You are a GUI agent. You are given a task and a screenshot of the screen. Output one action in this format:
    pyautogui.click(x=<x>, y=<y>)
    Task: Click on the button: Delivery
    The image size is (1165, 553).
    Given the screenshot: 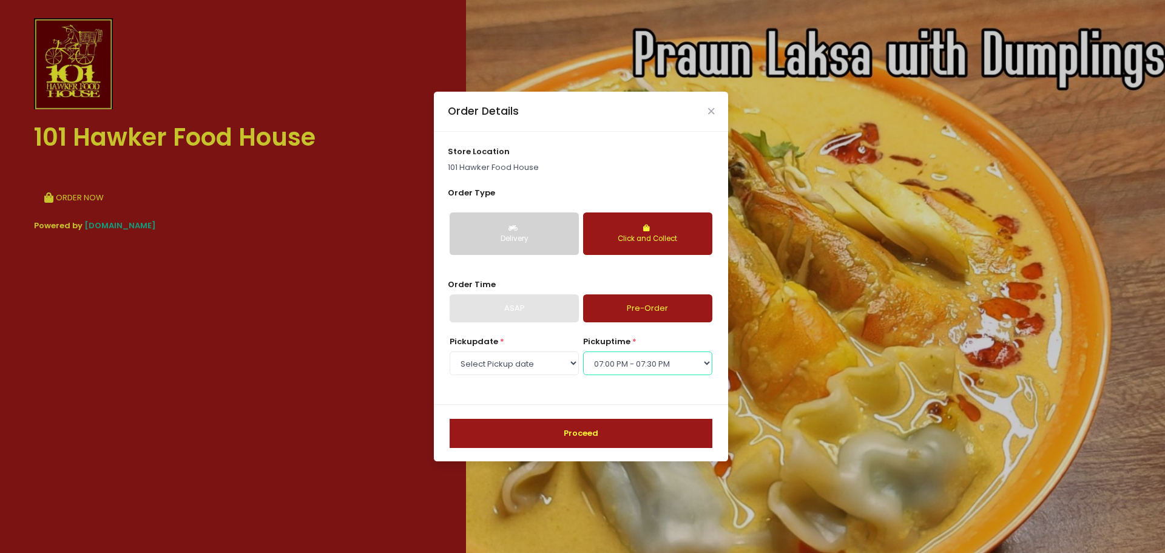 What is the action you would take?
    pyautogui.click(x=514, y=234)
    